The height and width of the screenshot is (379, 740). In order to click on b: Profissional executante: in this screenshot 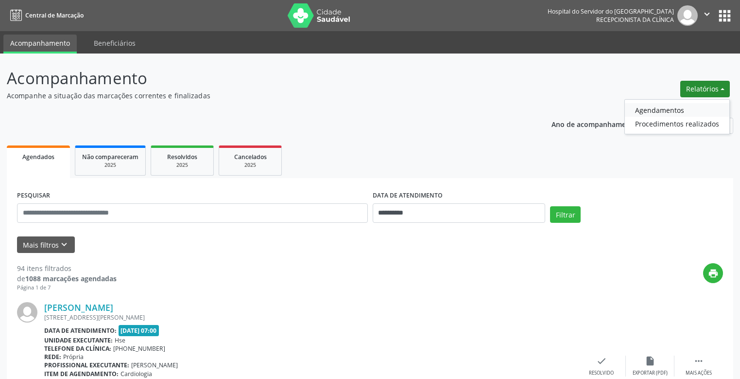, I will do `click(87, 365)`.